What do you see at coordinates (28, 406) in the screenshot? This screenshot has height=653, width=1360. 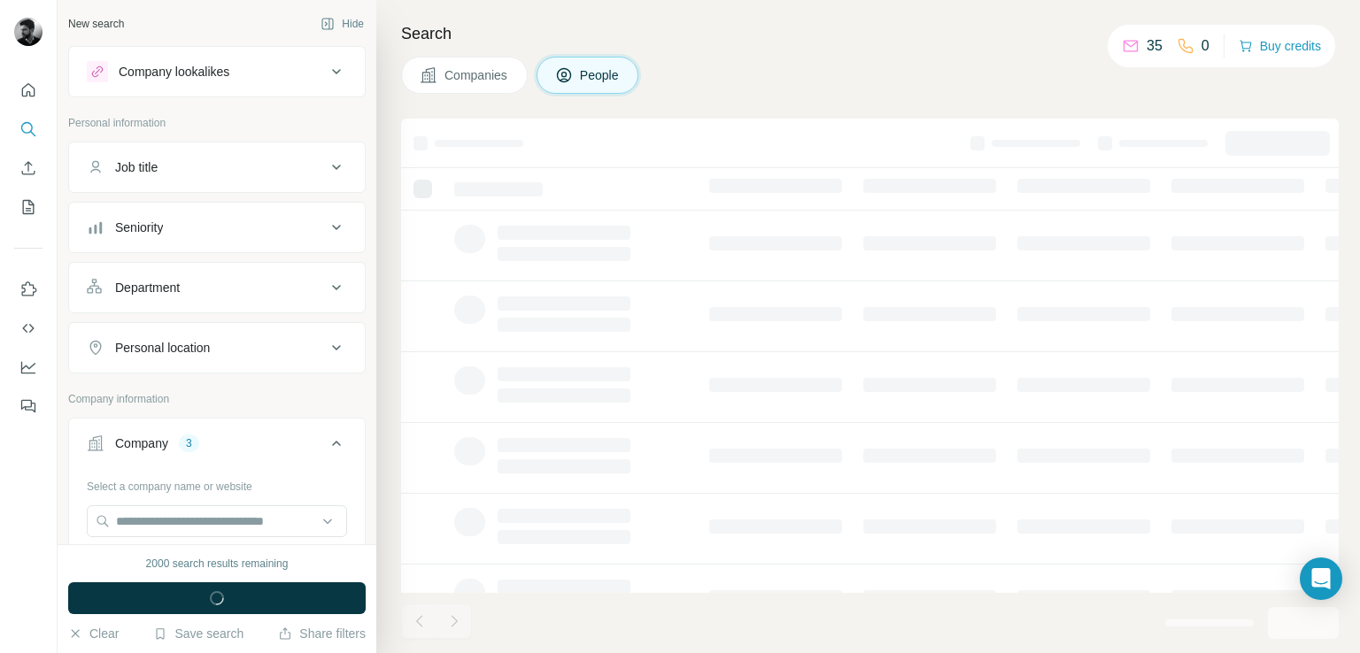 I see `button: Feedback` at bounding box center [28, 406].